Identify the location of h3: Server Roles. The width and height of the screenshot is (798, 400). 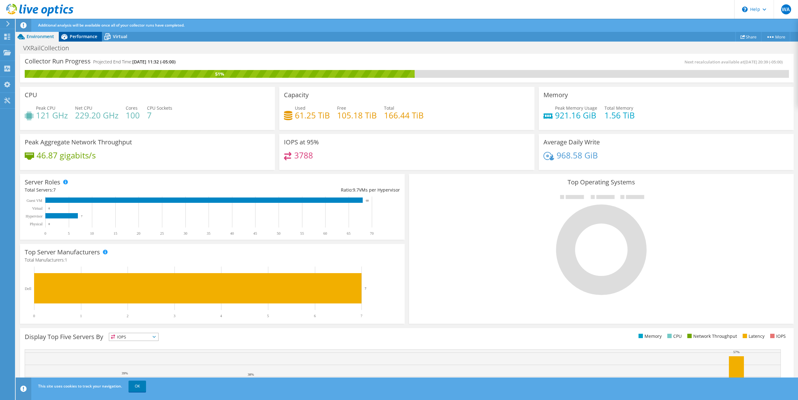
(43, 182).